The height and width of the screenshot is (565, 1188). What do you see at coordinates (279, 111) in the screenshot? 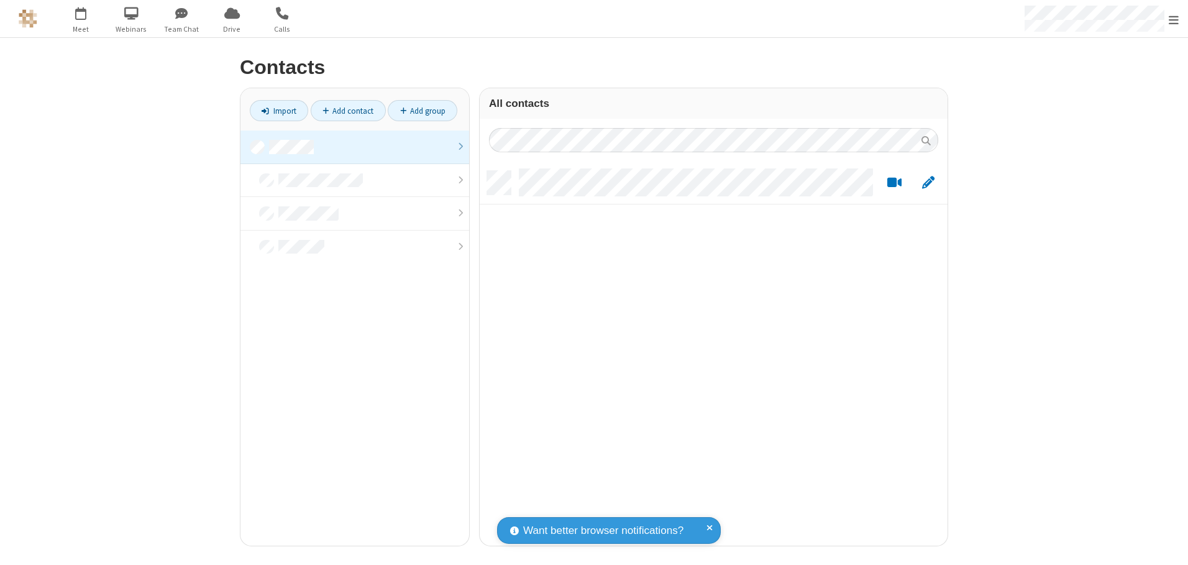
I see `a: Import` at bounding box center [279, 111].